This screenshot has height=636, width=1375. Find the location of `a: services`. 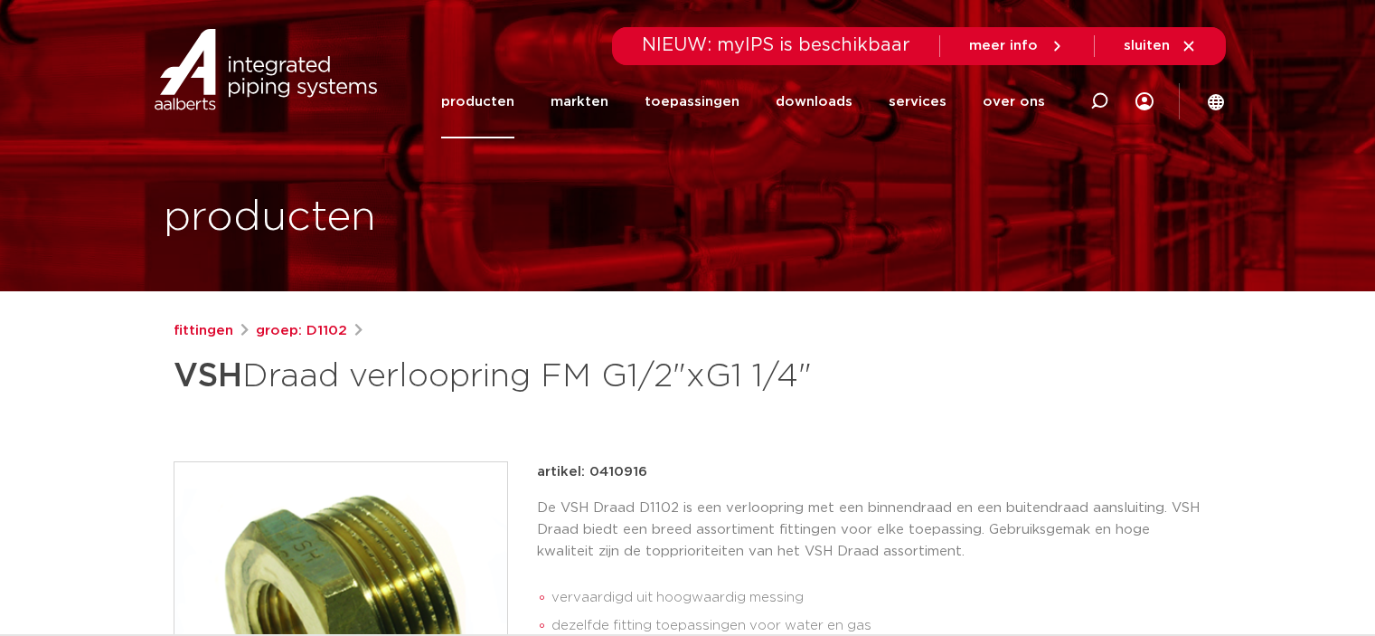

a: services is located at coordinates (918, 101).